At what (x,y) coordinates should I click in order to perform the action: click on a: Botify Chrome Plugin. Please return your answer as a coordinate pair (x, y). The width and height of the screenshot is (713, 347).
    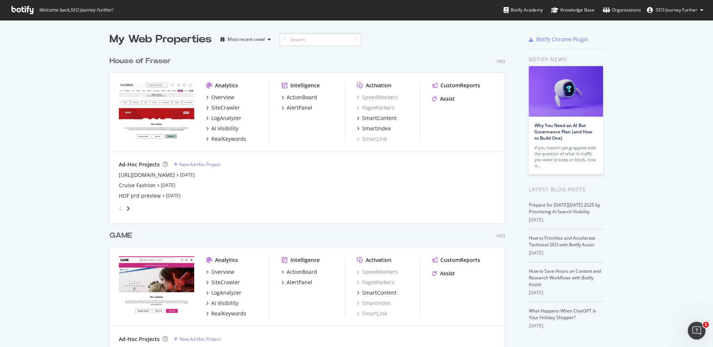
    Looking at the image, I should click on (559, 39).